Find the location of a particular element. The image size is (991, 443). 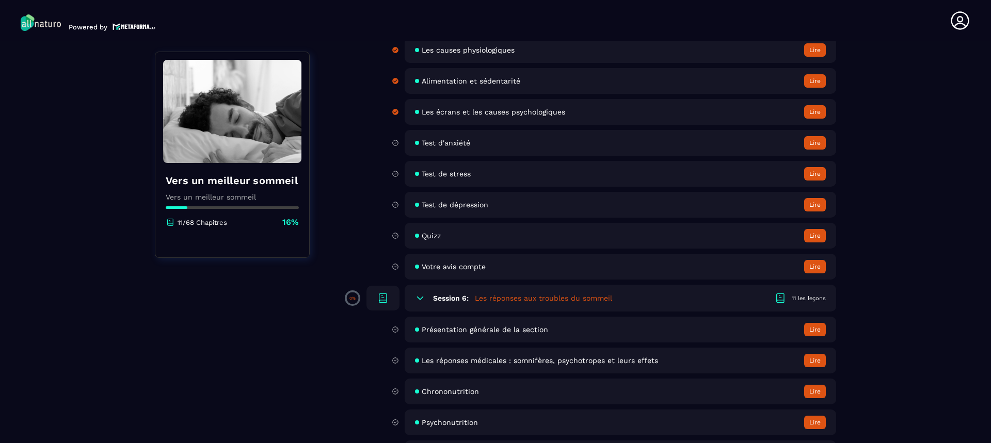

span: Chrononutrition is located at coordinates (450, 392).